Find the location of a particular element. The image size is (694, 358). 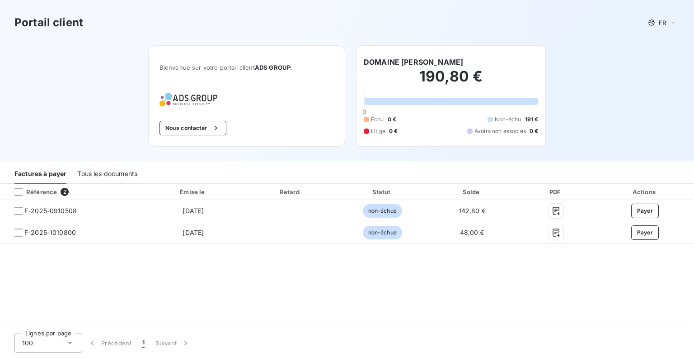

h3: Portail client is located at coordinates (49, 23).